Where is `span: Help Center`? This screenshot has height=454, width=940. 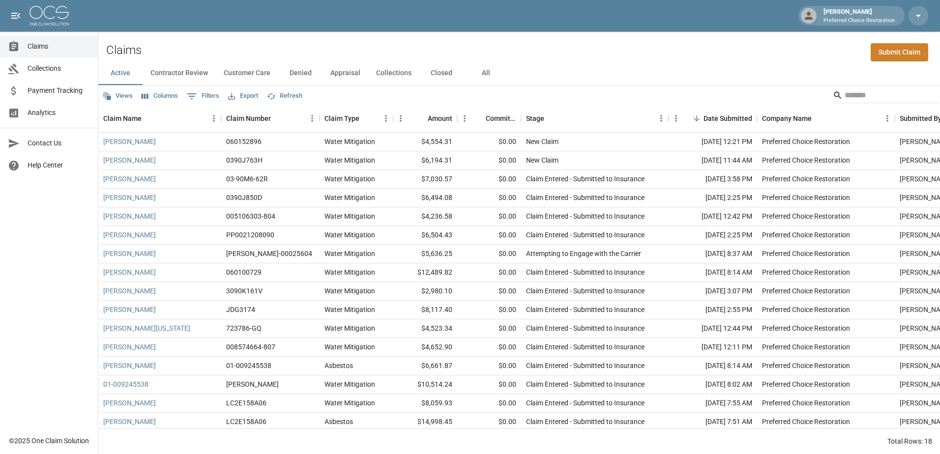 span: Help Center is located at coordinates (58, 165).